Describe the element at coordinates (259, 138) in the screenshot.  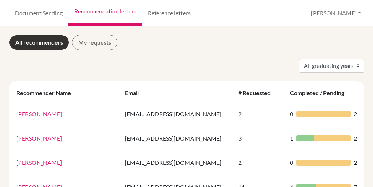
I see `td: 3` at that location.